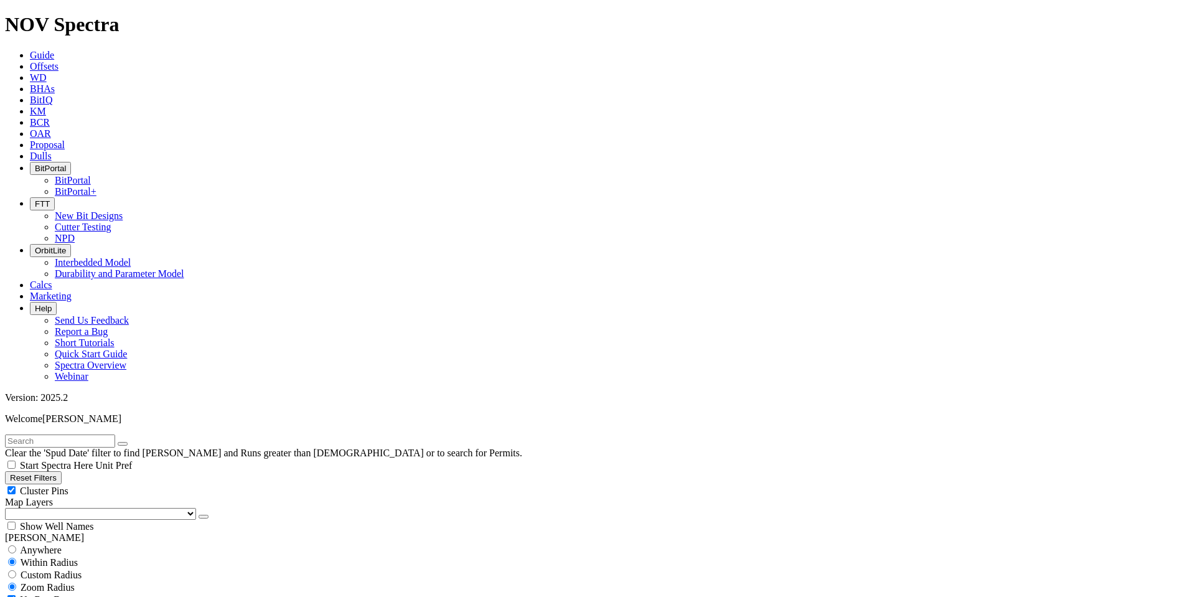  Describe the element at coordinates (29, 502) in the screenshot. I see `span: Map Layers` at that location.